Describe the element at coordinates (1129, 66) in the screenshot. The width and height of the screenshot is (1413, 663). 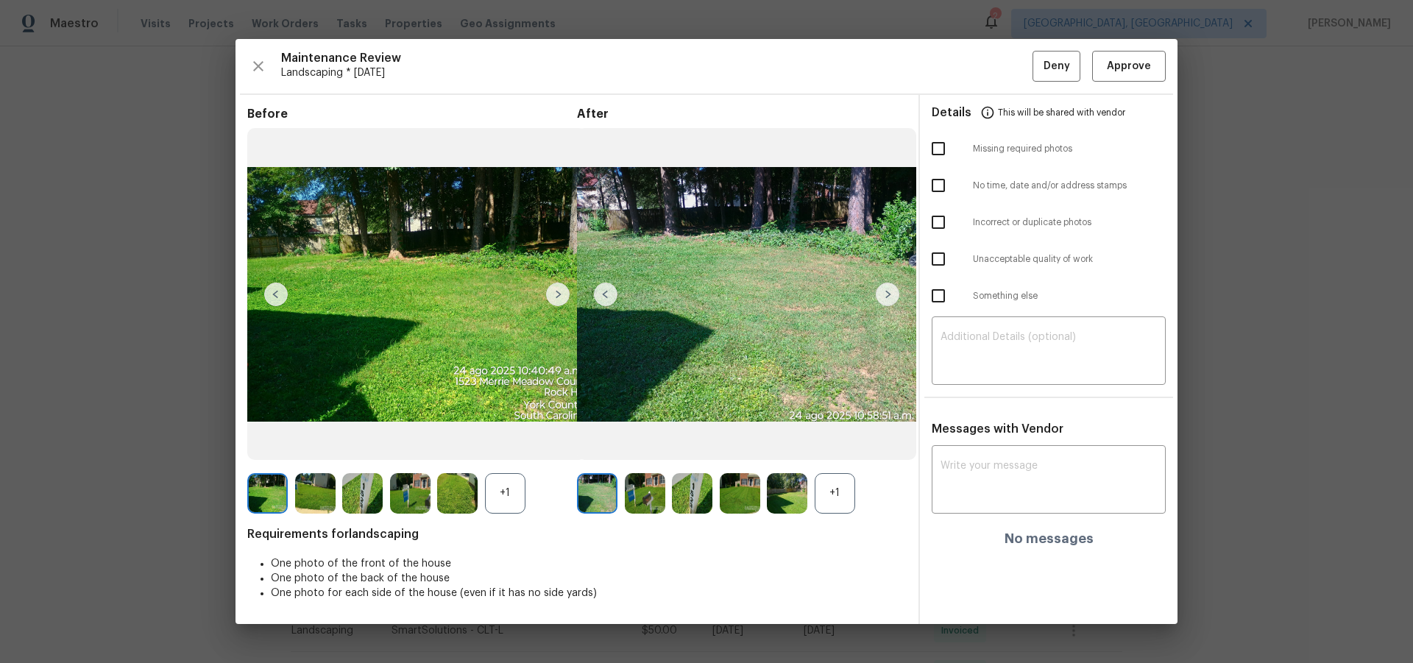
I see `span: Approve` at that location.